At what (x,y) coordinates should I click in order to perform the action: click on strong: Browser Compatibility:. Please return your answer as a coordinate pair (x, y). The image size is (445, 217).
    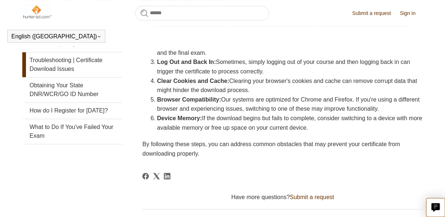
    Looking at the image, I should click on (189, 100).